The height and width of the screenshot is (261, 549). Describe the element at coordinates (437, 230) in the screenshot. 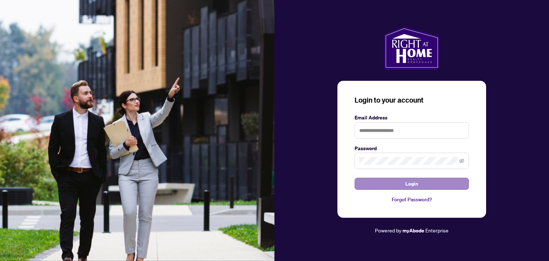

I see `span: Enterprise` at that location.